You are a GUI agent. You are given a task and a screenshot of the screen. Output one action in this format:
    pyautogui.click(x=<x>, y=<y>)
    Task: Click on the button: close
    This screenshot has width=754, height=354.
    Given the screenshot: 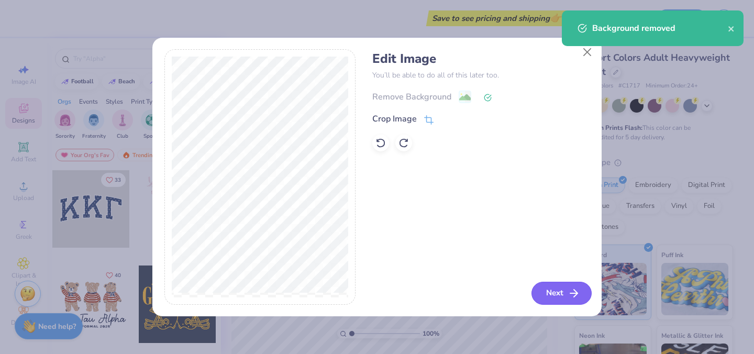 What is the action you would take?
    pyautogui.click(x=732, y=28)
    